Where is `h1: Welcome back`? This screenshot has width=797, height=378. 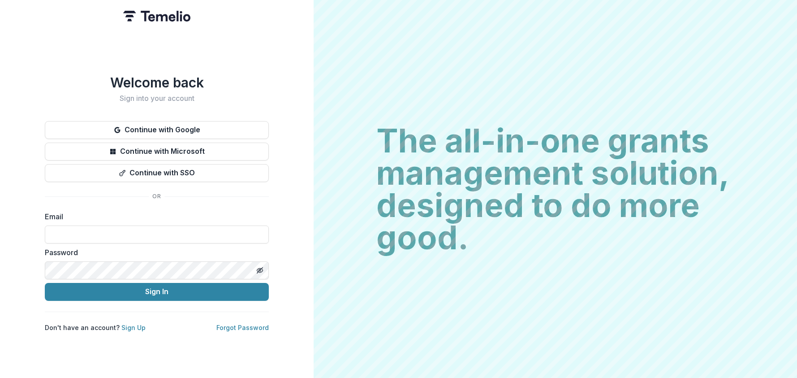
h1: Welcome back is located at coordinates (157, 82).